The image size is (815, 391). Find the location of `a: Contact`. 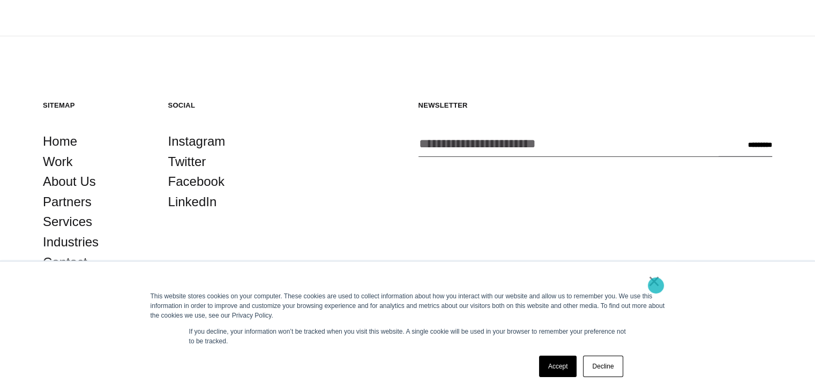

a: Contact is located at coordinates (65, 263).